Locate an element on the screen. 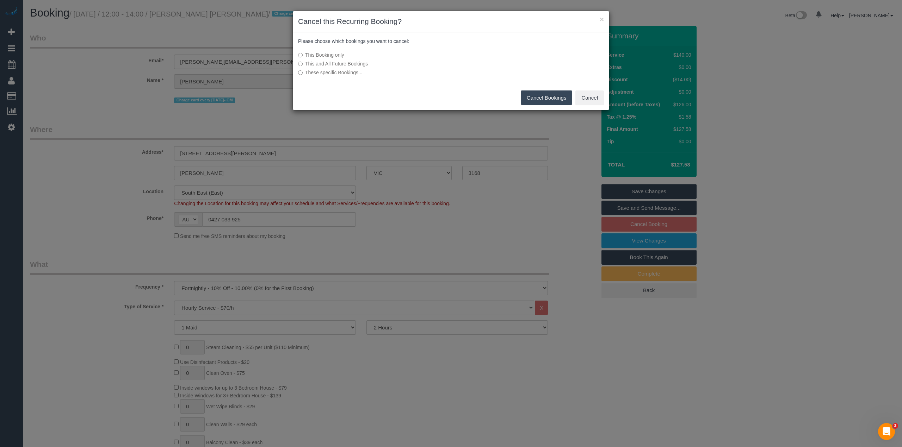  button: Cancel Bookings is located at coordinates (546, 98).